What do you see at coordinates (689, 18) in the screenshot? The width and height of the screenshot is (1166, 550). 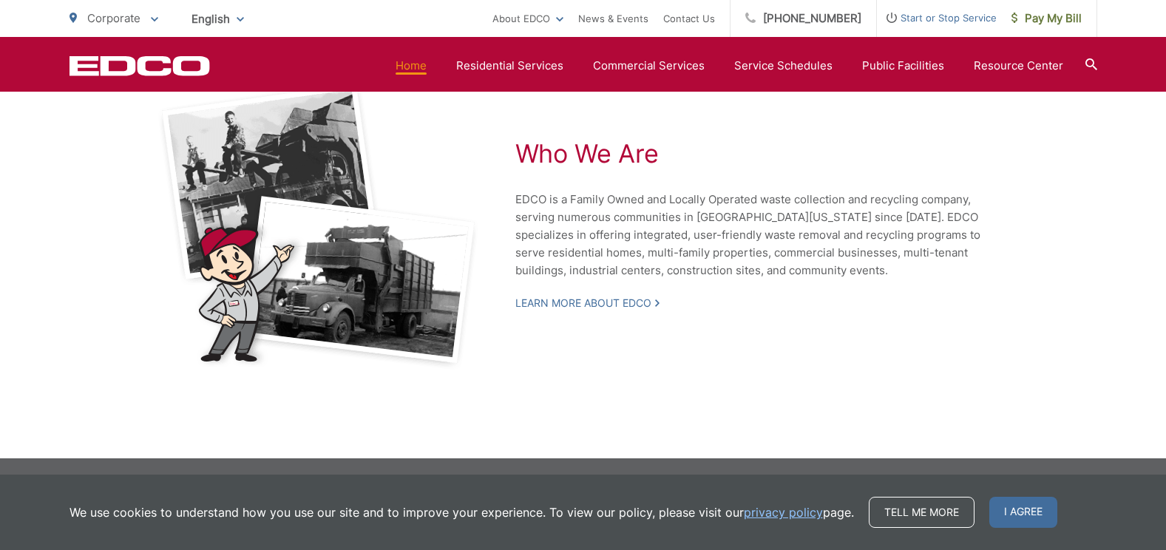 I see `a: Contact Us` at bounding box center [689, 18].